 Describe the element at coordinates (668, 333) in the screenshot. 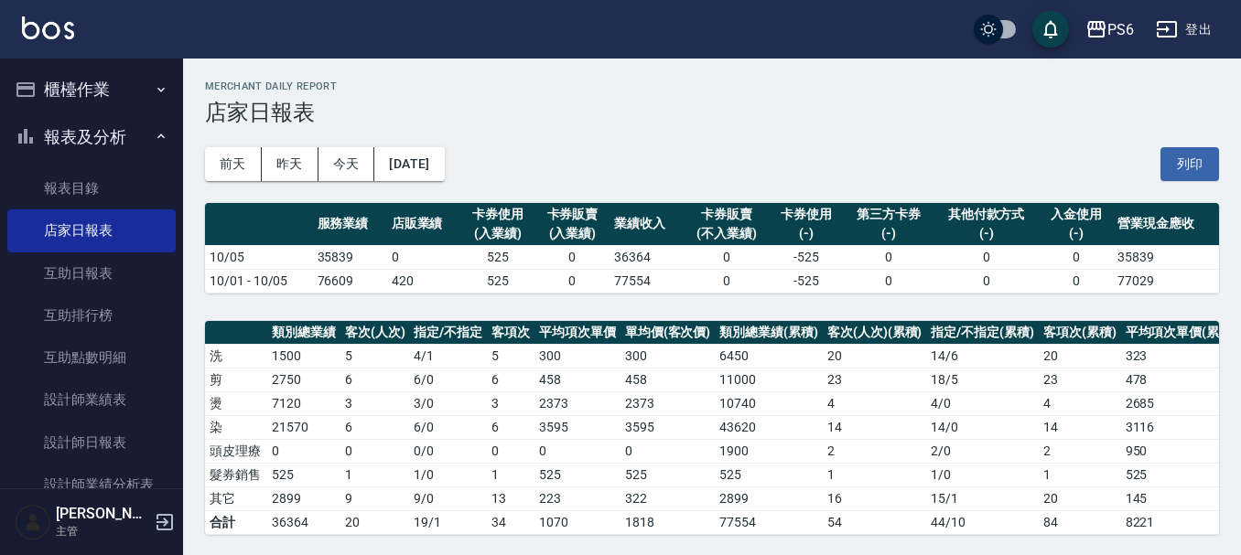

I see `th: 單均價(客次價)` at that location.